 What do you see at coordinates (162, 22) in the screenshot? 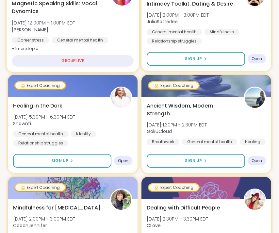
I see `b: JuliaSatterlee` at bounding box center [162, 22].